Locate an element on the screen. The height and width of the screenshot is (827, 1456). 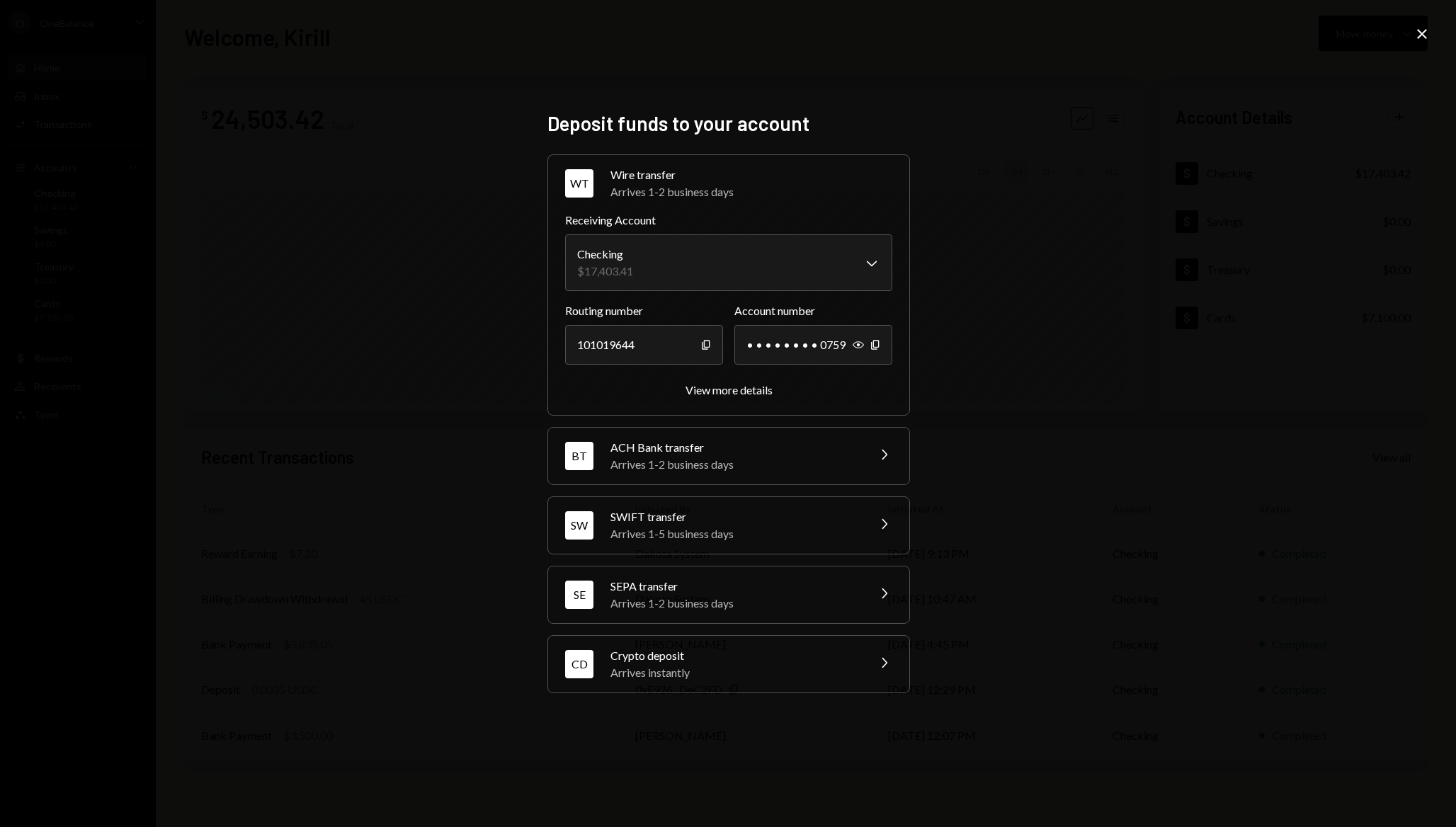
label: Receiving Account is located at coordinates (729, 220).